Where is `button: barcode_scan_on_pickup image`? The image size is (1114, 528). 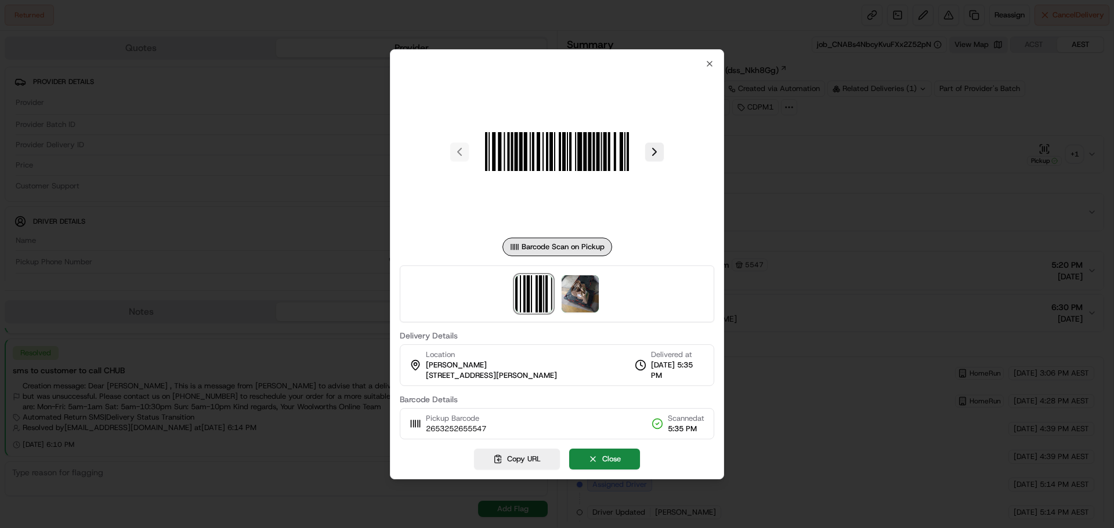 button: barcode_scan_on_pickup image is located at coordinates (534, 294).